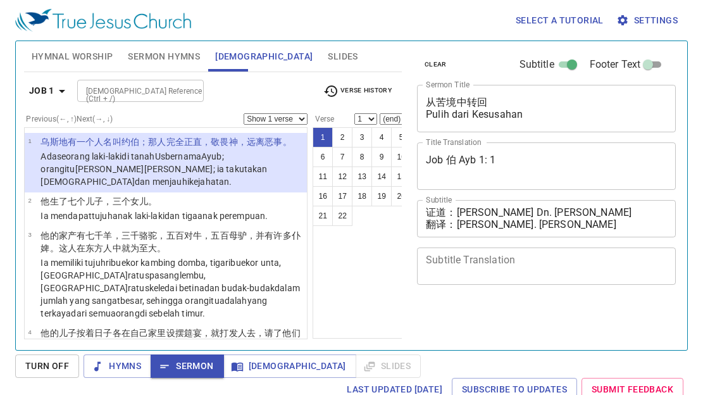  Describe the element at coordinates (197, 142) in the screenshot. I see `wh376: 名叫` at that location.